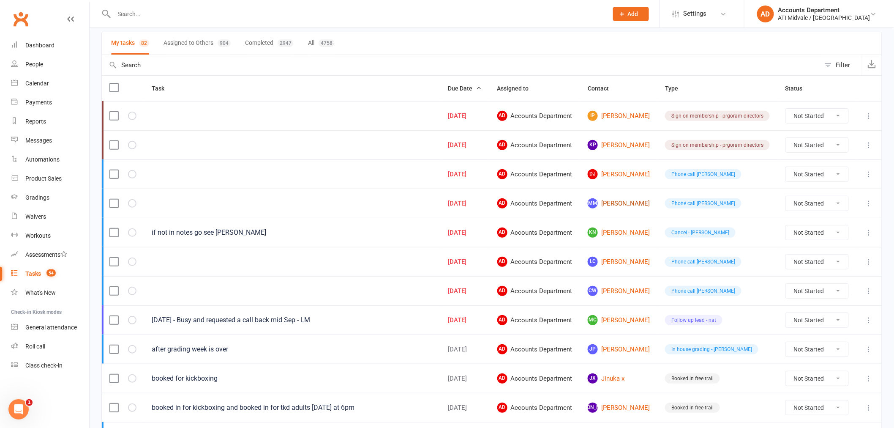 The image size is (894, 428). I want to click on div: Gradings, so click(37, 197).